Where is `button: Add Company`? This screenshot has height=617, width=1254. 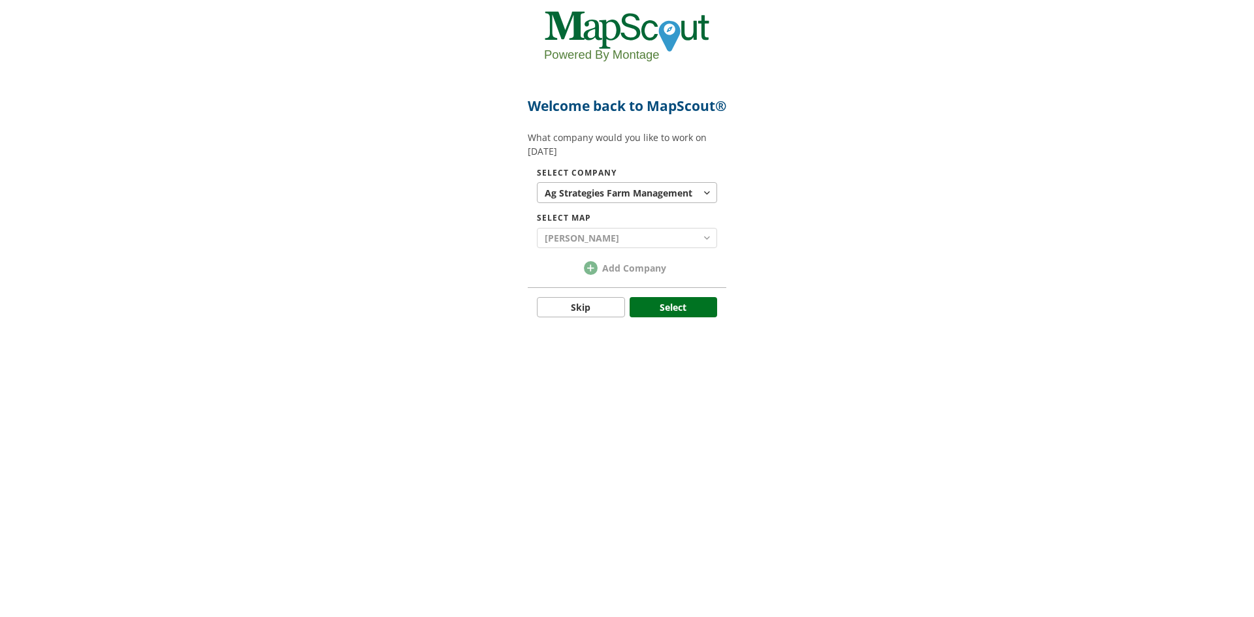 button: Add Company is located at coordinates (627, 268).